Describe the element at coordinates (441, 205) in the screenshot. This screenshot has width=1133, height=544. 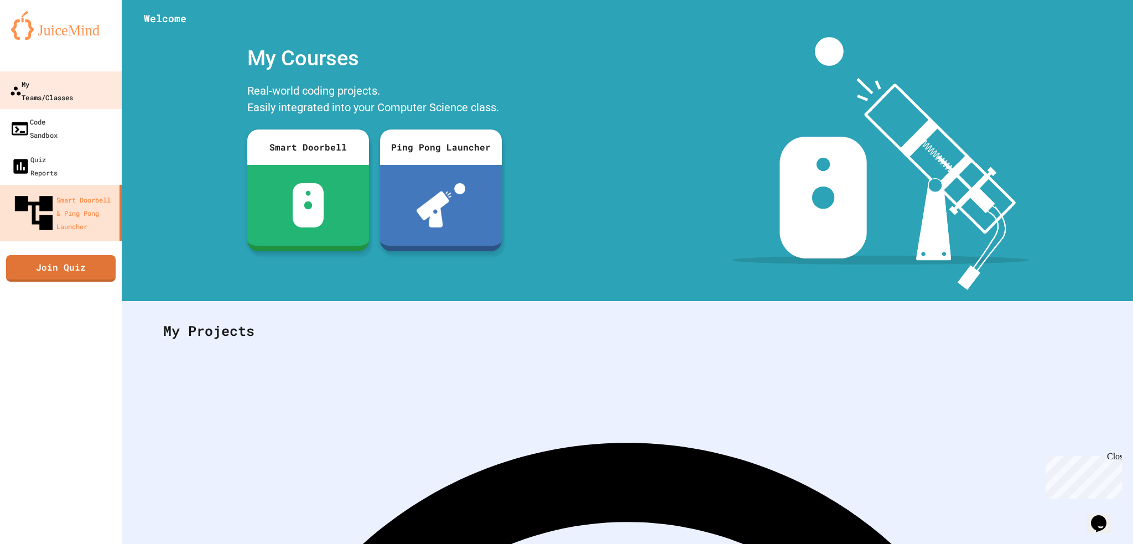
I see `img: ppl-with-ball.png` at that location.